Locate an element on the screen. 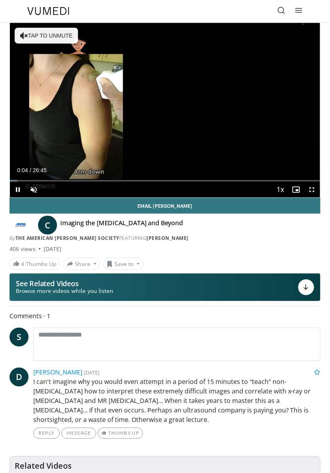 This screenshot has width=330, height=473. div: Progress Bar is located at coordinates (165, 181).